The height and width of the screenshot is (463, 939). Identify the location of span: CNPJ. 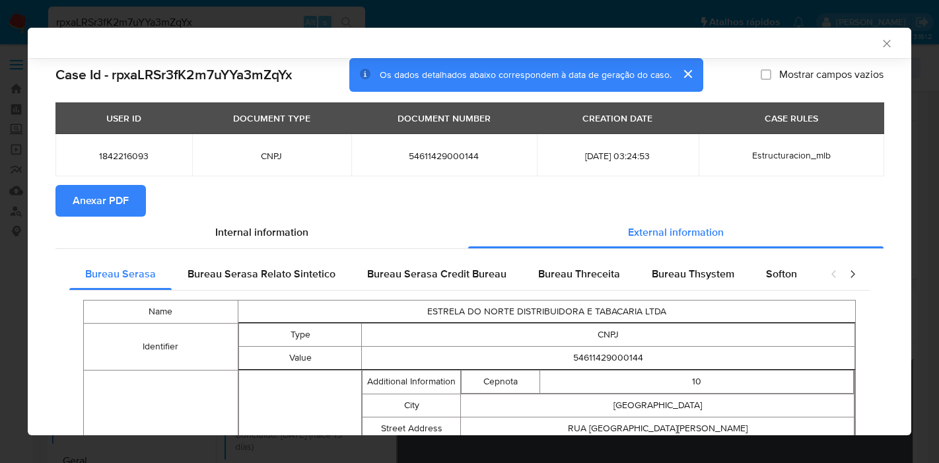
(271, 156).